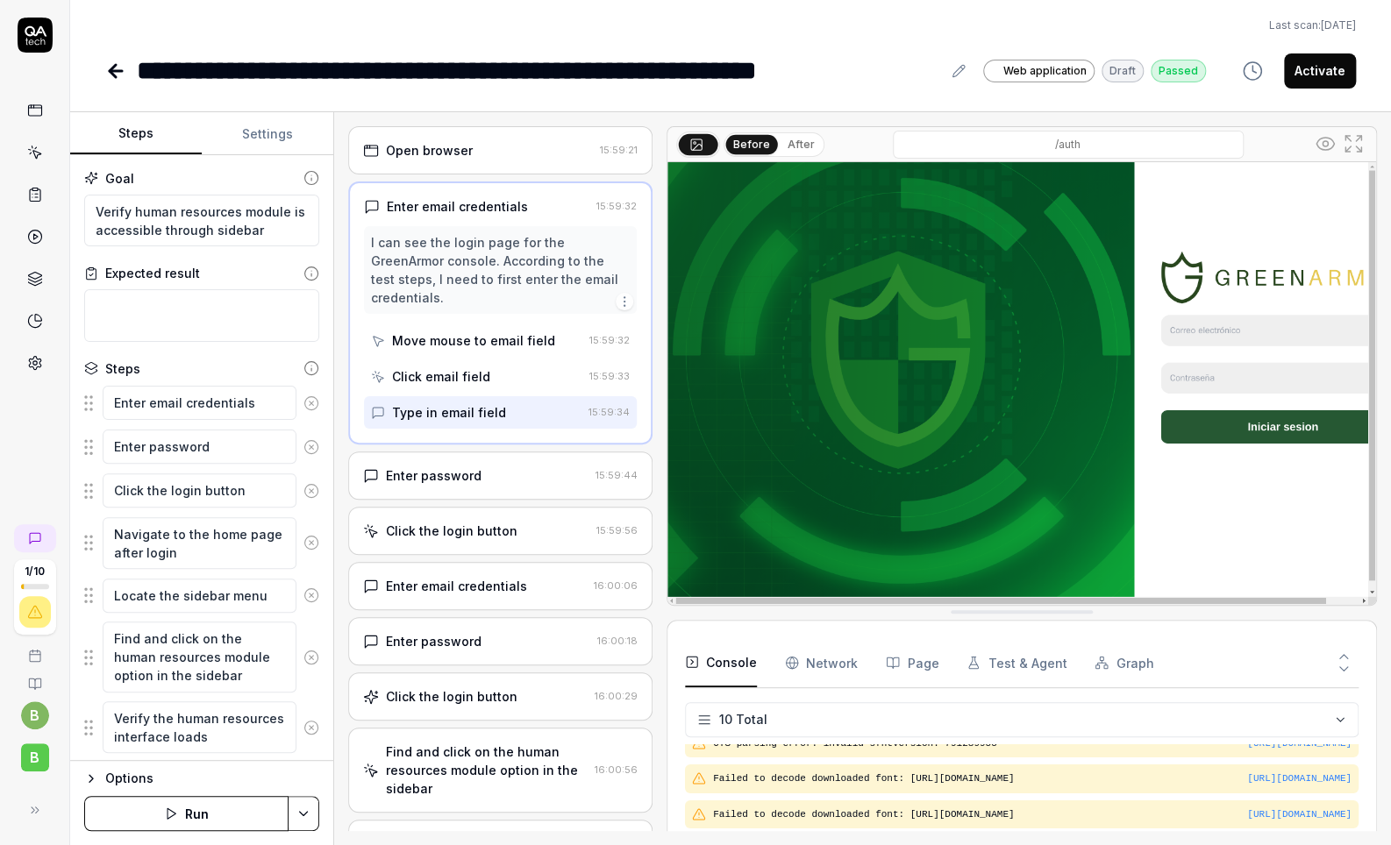 The width and height of the screenshot is (1391, 845). What do you see at coordinates (610, 376) in the screenshot?
I see `time: 15:59:33` at bounding box center [610, 376].